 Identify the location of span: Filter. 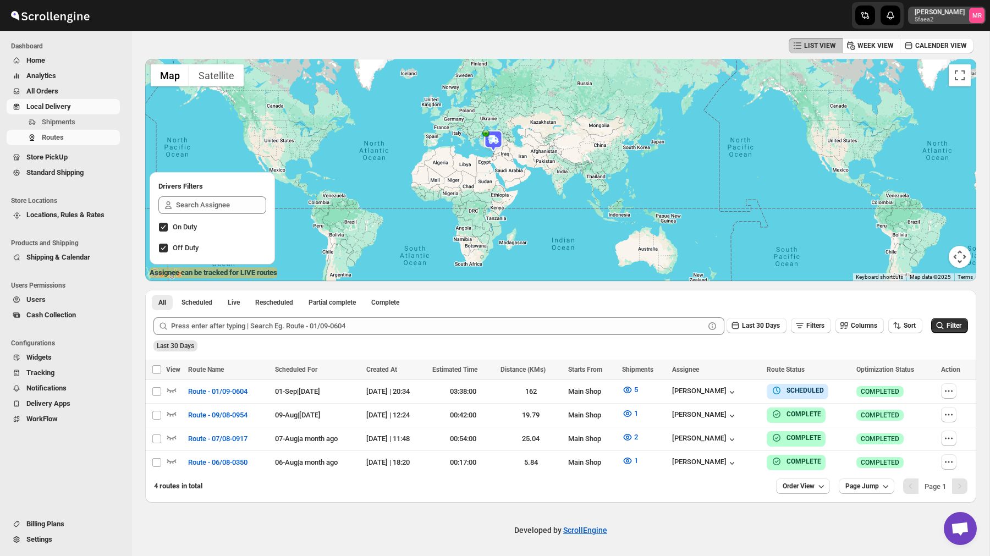
(954, 326).